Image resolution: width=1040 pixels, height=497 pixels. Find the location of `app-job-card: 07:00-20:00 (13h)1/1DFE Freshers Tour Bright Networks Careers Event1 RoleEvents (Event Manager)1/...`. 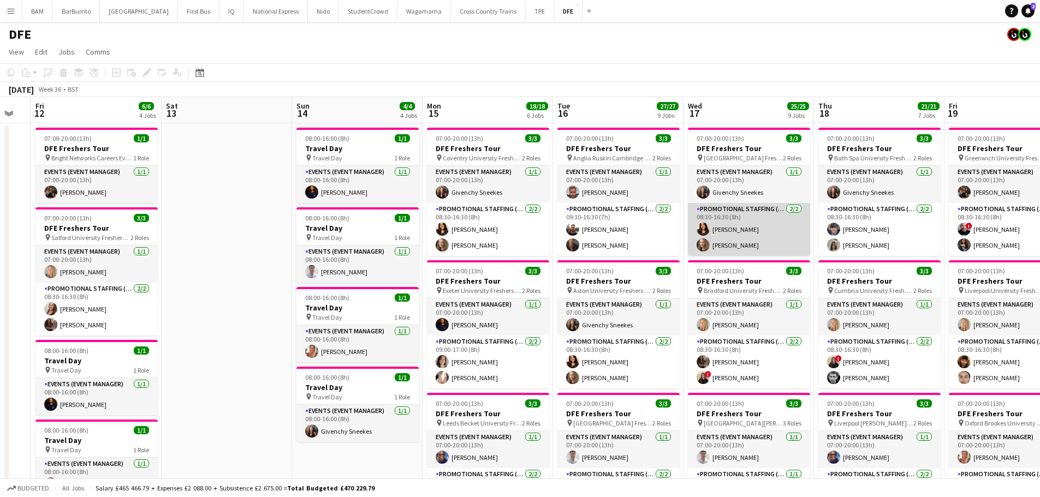

app-job-card: 07:00-20:00 (13h)1/1DFE Freshers Tour Bright Networks Careers Event1 RoleEvents (Event Manager)1/... is located at coordinates (97, 165).